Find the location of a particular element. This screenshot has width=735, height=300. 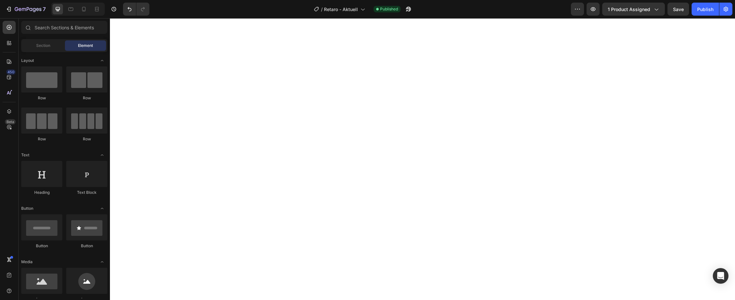

div: Beta is located at coordinates (10, 122).